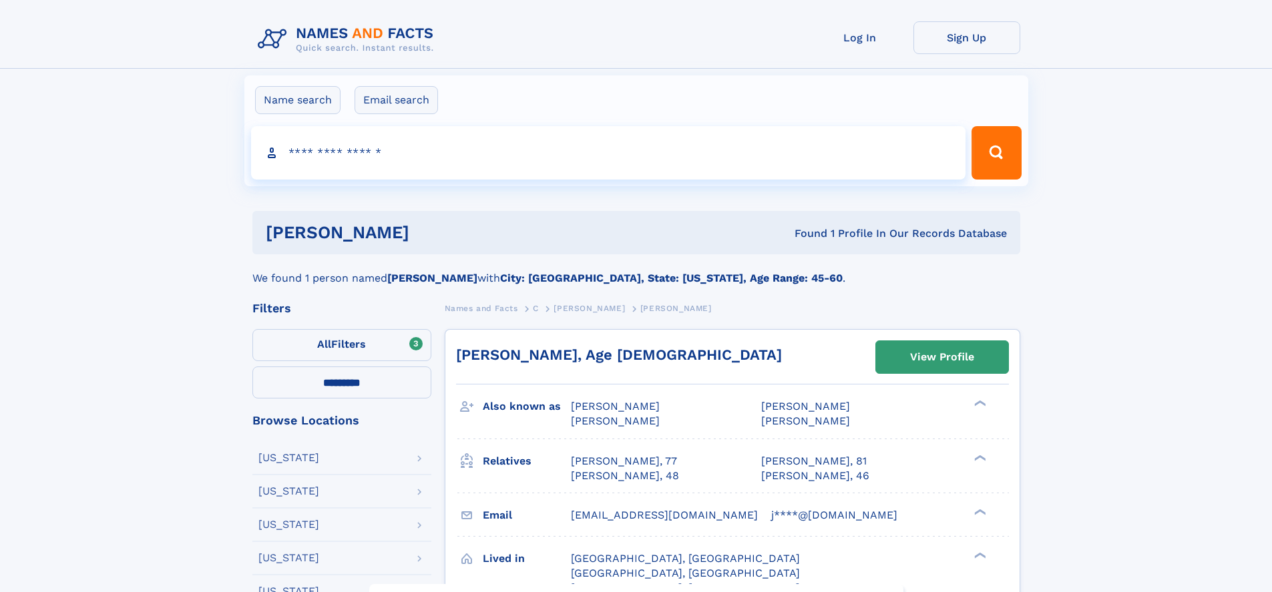  What do you see at coordinates (342, 345) in the screenshot?
I see `label: Filters` at bounding box center [342, 345].